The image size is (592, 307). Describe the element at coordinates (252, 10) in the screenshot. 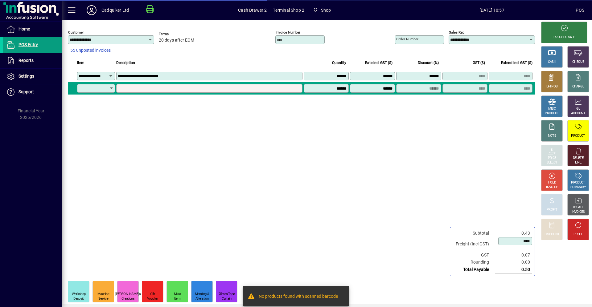

I see `span: Cash Drawer 2` at that location.